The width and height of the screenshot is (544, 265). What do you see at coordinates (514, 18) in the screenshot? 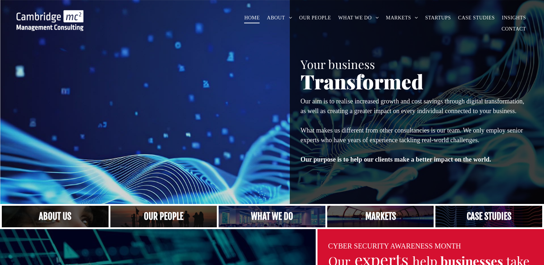
I see `a: INSIGHTS` at bounding box center [514, 18].